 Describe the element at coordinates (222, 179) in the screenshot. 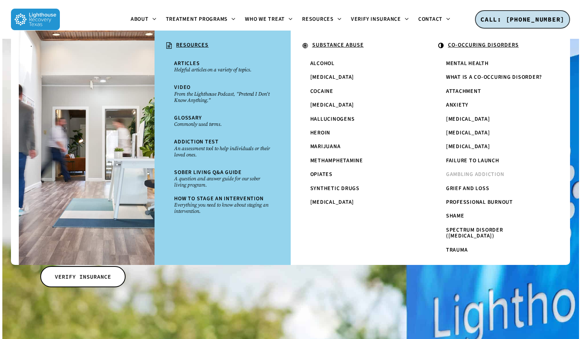

I see `a: Sober Living Q&A GuideA question and answer guide for our sober living program.` at that location.